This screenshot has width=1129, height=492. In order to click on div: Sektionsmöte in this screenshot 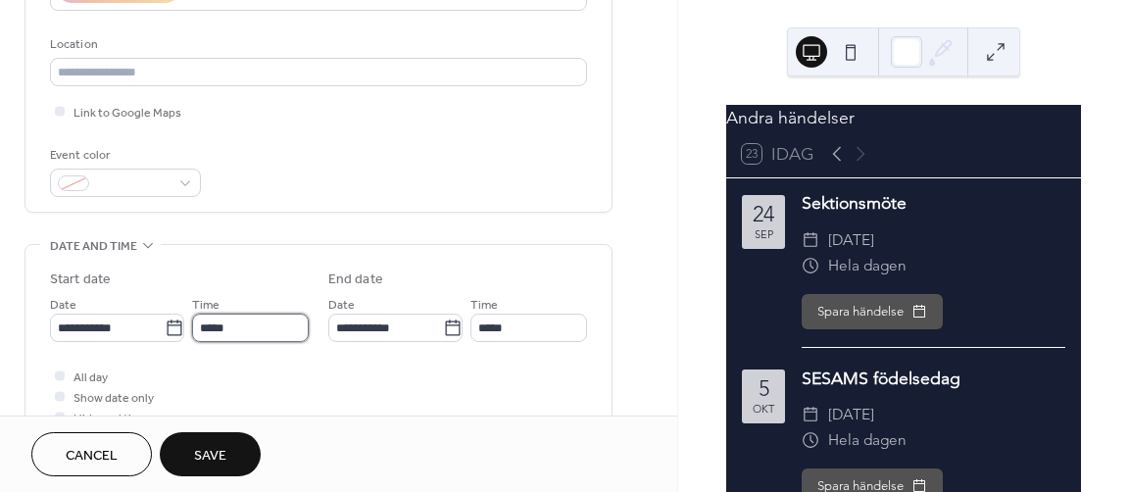, I will do `click(933, 203)`.